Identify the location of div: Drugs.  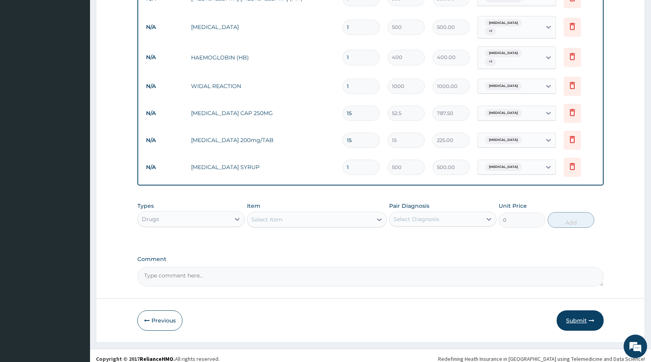
(150, 219).